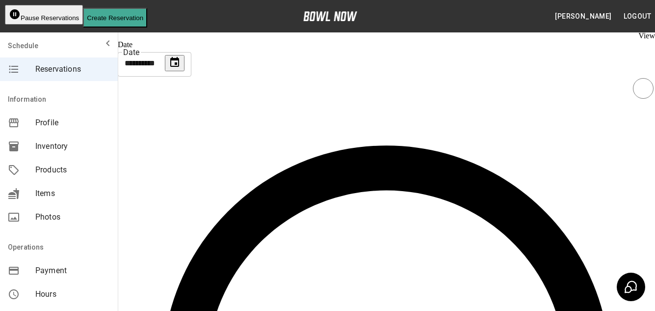  I want to click on button: Pause Reservations, so click(44, 15).